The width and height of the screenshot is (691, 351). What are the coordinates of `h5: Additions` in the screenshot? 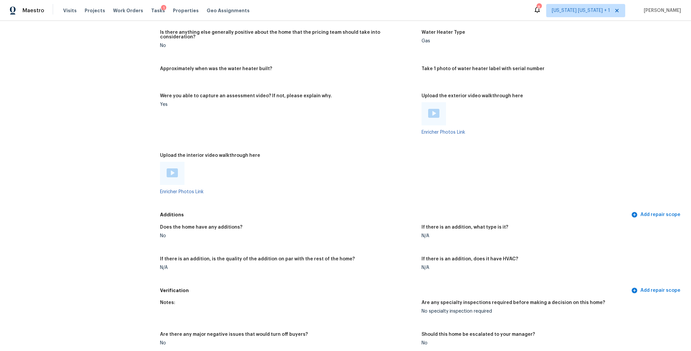 It's located at (395, 215).